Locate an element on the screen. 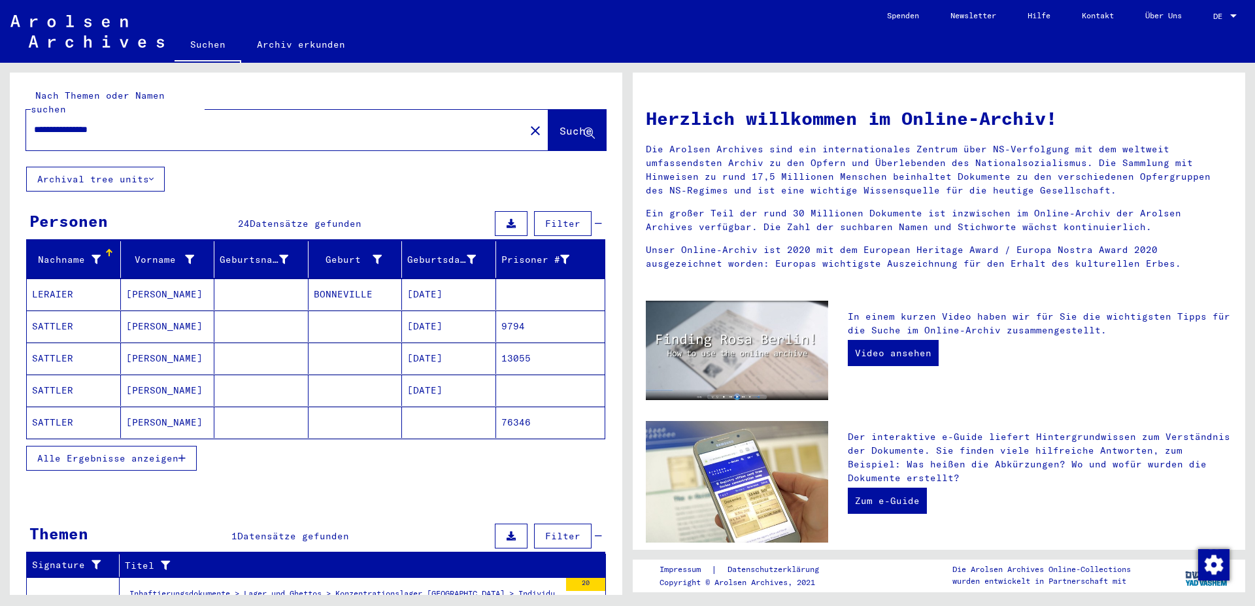 The height and width of the screenshot is (606, 1255). mat-cell: 9794 is located at coordinates (550, 326).